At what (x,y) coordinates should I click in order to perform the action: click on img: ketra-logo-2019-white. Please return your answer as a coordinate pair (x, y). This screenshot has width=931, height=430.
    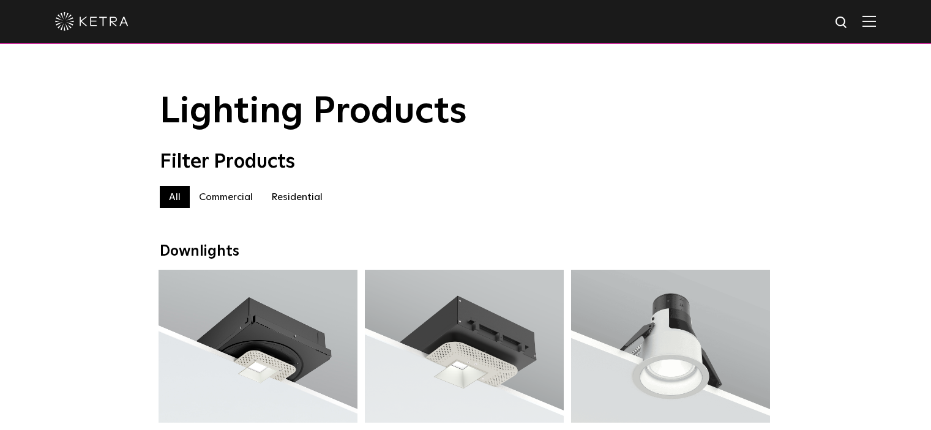
    Looking at the image, I should click on (92, 21).